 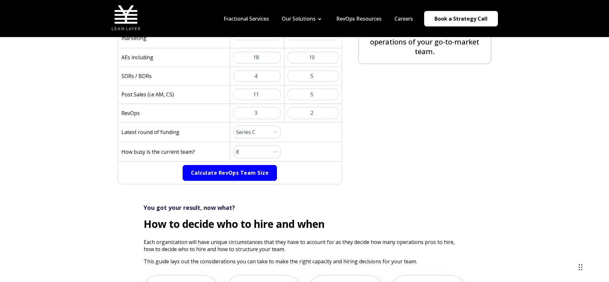 What do you see at coordinates (150, 132) in the screenshot?
I see `p: Latest round of funding` at bounding box center [150, 132].